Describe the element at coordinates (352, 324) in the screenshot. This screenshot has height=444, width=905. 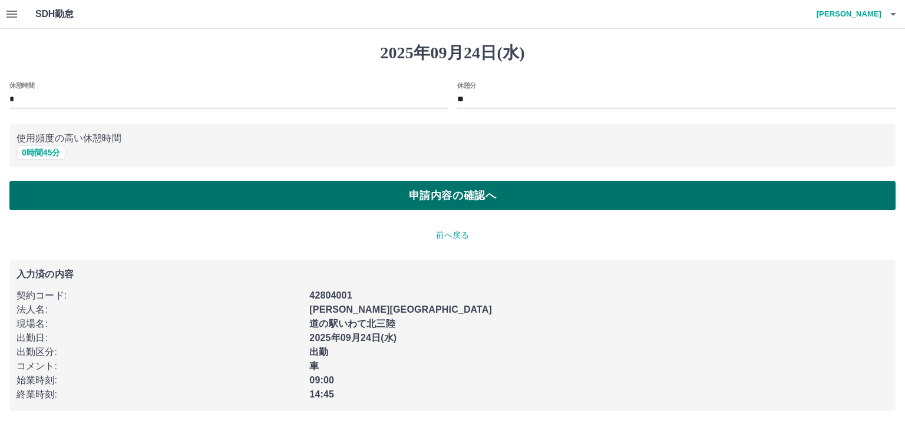
I see `b: 道の駅いわて北三陸` at that location.